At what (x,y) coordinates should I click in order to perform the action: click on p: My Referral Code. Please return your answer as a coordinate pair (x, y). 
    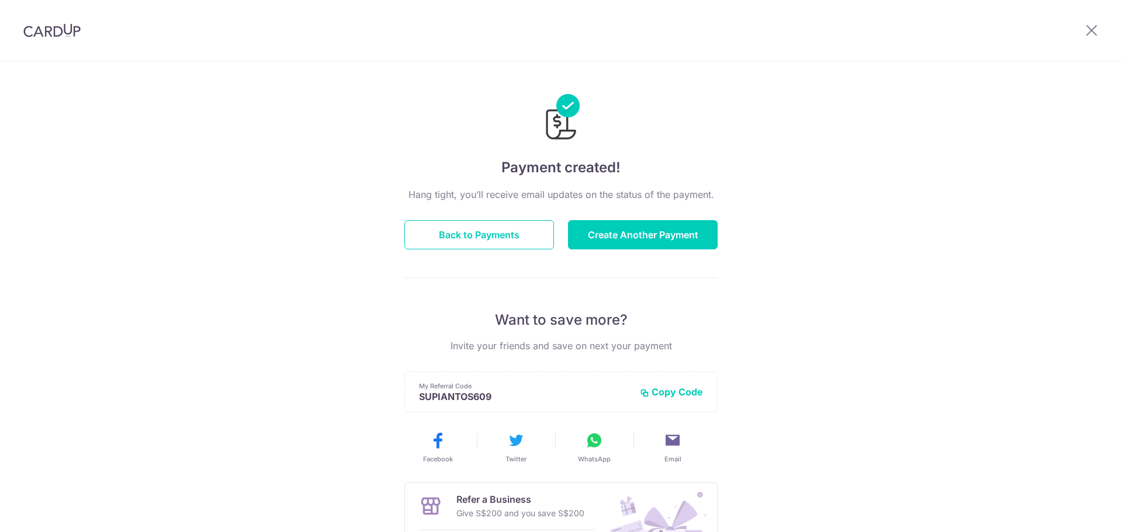
    Looking at the image, I should click on (525, 386).